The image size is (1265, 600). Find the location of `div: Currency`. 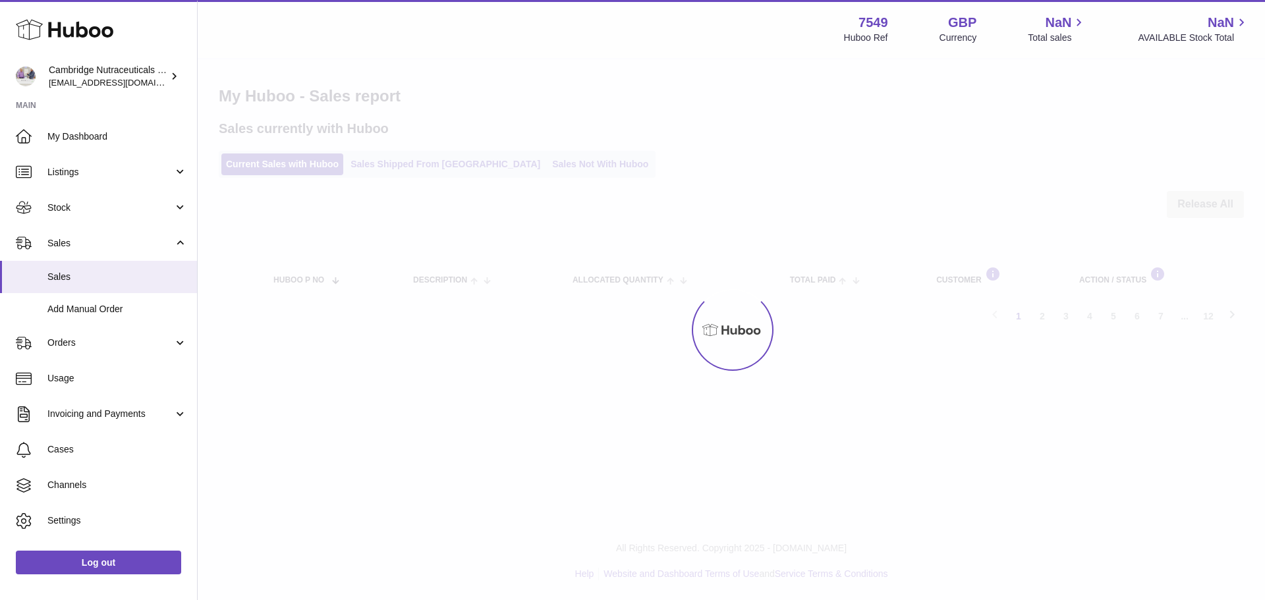

div: Currency is located at coordinates (958, 38).